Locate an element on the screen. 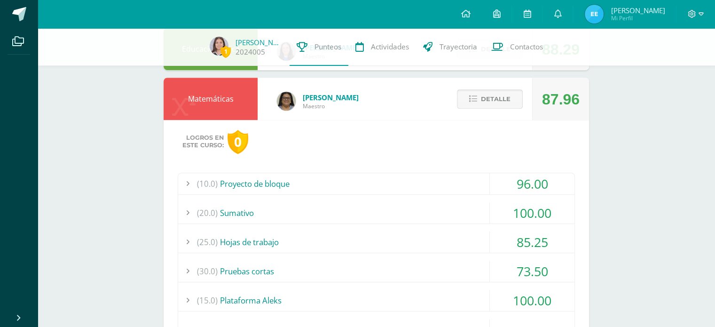 The width and height of the screenshot is (715, 327). span: 1 is located at coordinates (226, 51).